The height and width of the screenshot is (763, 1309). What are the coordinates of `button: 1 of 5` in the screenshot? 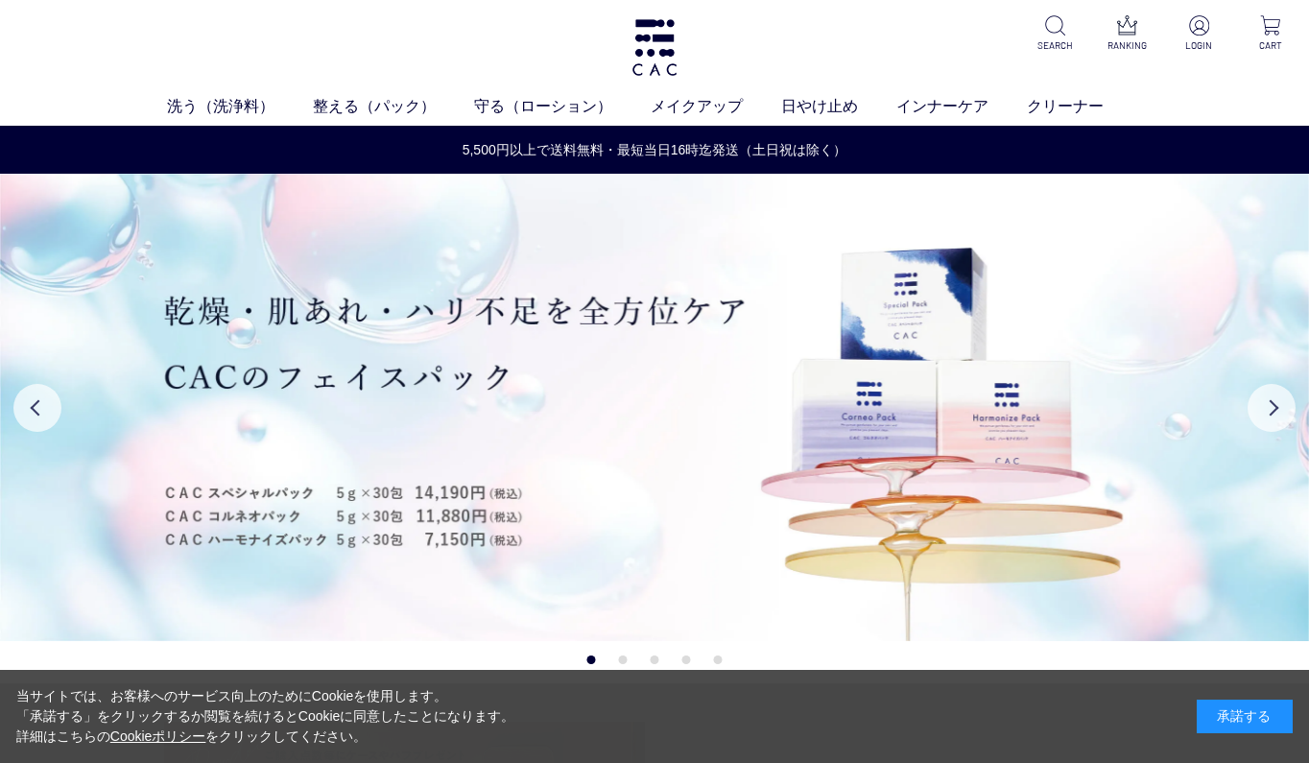 It's located at (591, 659).